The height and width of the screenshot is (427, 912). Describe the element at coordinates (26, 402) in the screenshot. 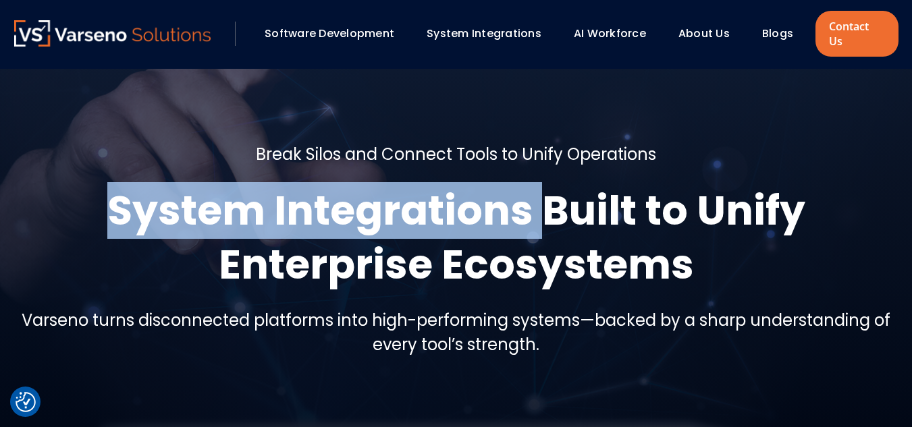

I see `button: Cookie Settings` at that location.